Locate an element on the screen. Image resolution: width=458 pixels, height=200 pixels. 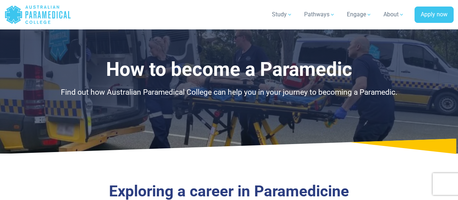
h1: How to become a Paramedic is located at coordinates (229, 69).